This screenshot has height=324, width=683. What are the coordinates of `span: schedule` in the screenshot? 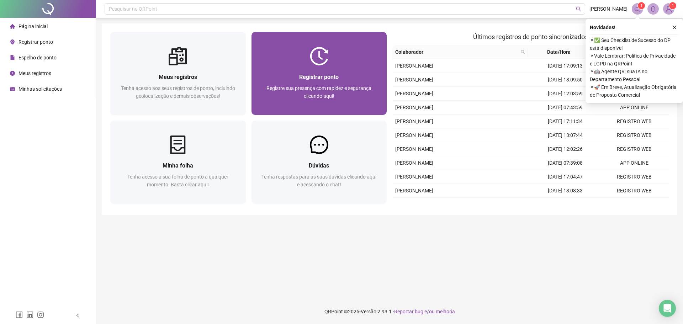 It's located at (12, 89).